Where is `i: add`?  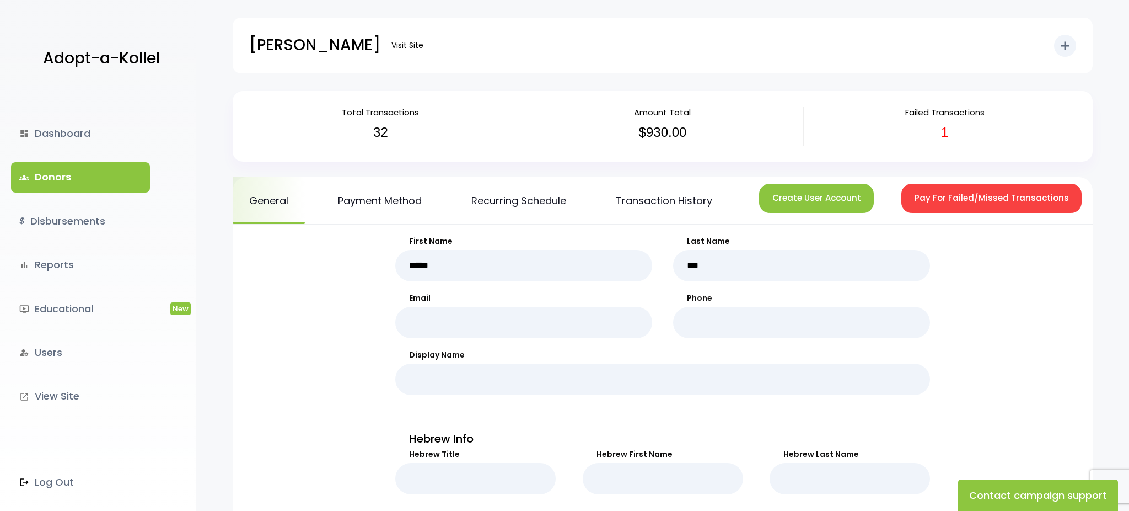
i: add is located at coordinates (1065, 46).